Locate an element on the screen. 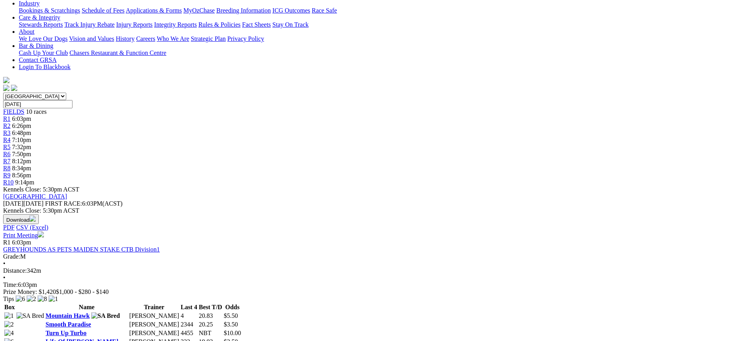  a: Integrity Reports is located at coordinates (175, 24).